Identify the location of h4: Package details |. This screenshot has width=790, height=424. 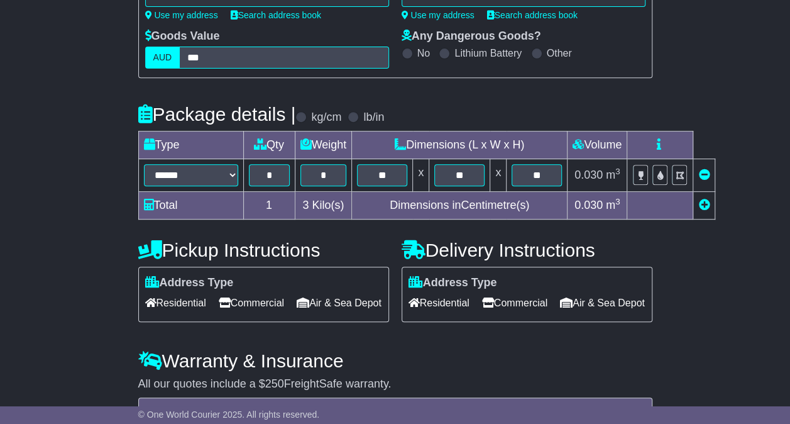
(217, 114).